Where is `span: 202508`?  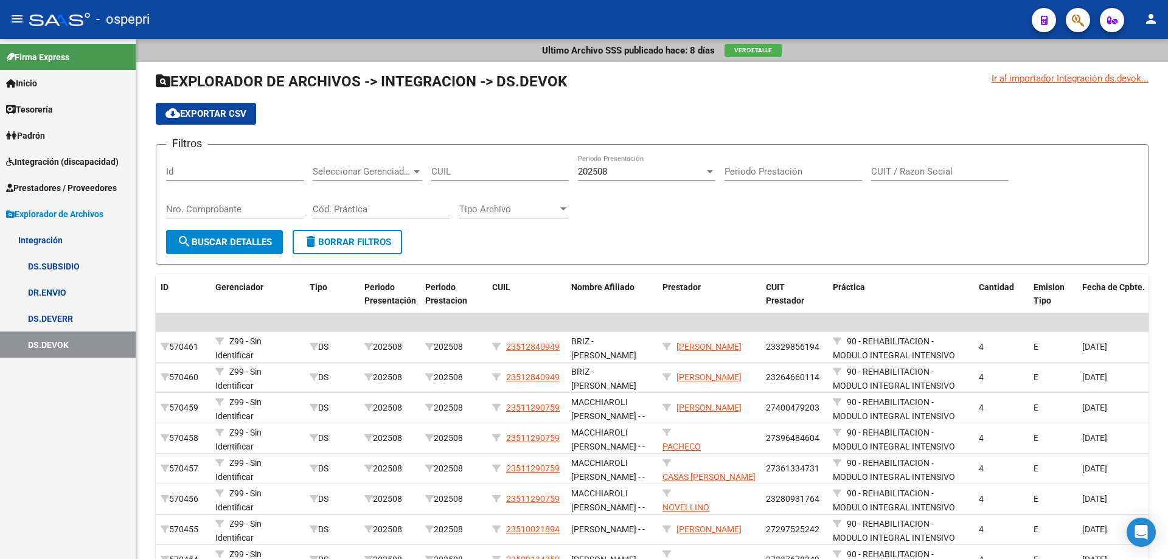
span: 202508 is located at coordinates (593, 172).